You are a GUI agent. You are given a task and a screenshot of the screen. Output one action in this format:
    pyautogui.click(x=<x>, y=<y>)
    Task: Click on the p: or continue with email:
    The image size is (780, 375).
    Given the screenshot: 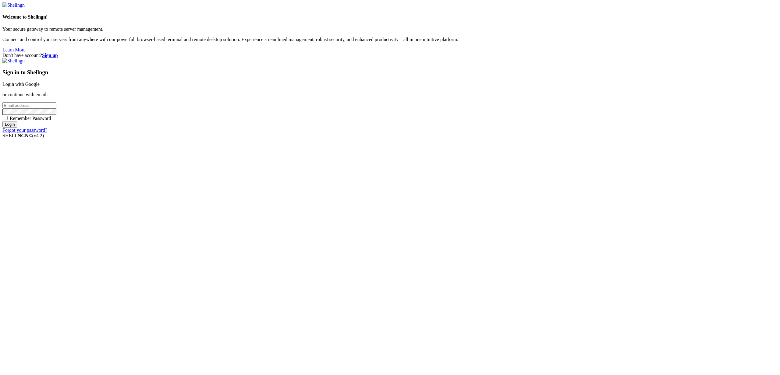 What is the action you would take?
    pyautogui.click(x=390, y=95)
    